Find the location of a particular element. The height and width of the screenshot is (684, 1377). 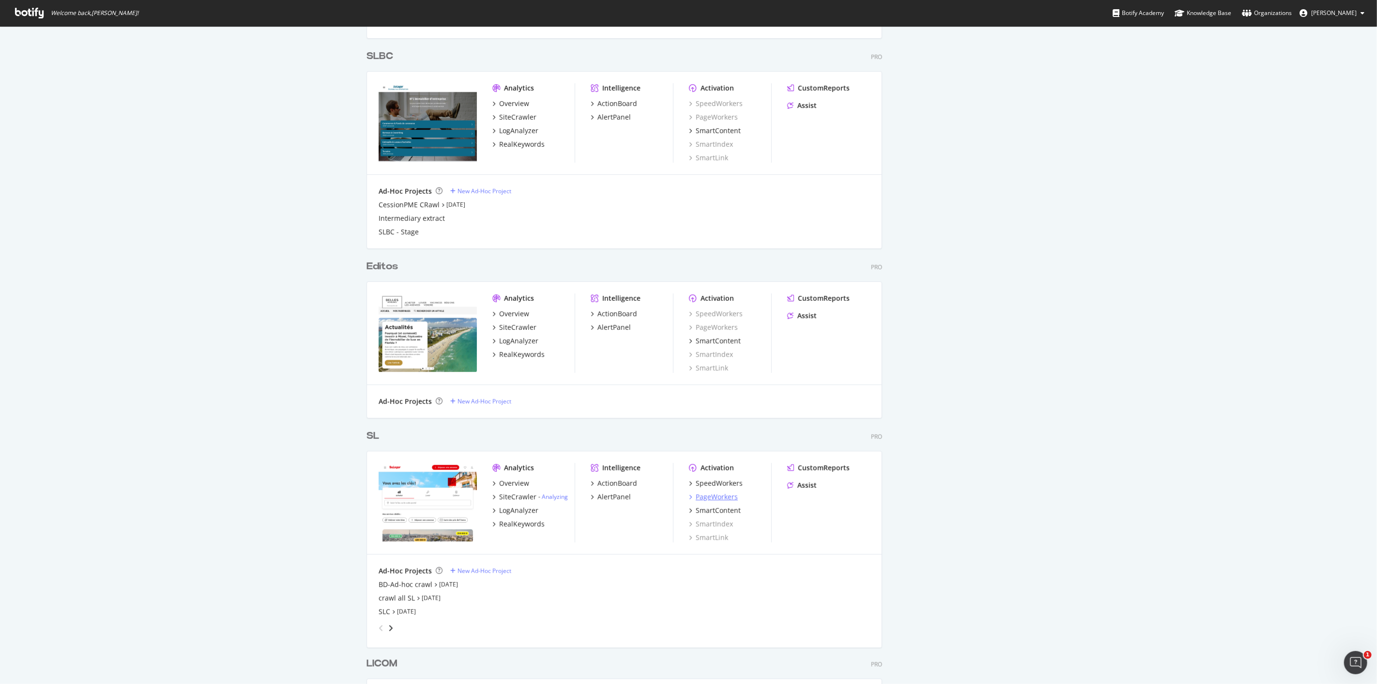

a: CessionPME CRawl is located at coordinates (409, 205).